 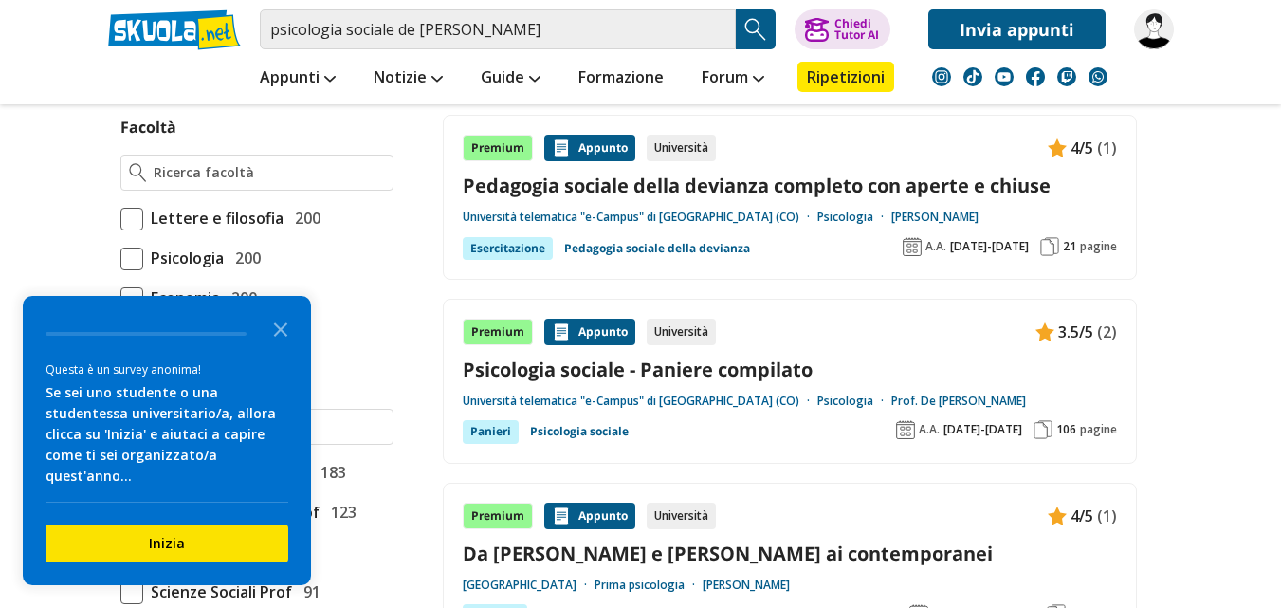 What do you see at coordinates (268, 173) in the screenshot?
I see `input: Ricerca facoltà` at bounding box center [268, 173].